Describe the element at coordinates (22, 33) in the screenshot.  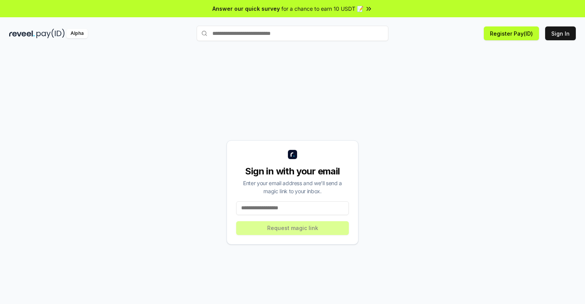
I see `img: reveel_dark` at that location.